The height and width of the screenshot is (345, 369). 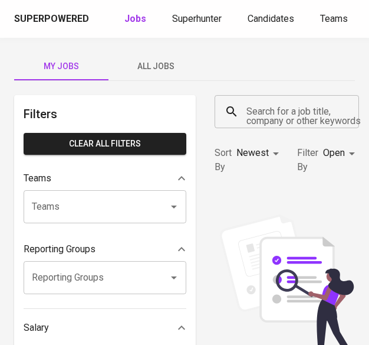 I want to click on div: Teams, so click(x=105, y=178).